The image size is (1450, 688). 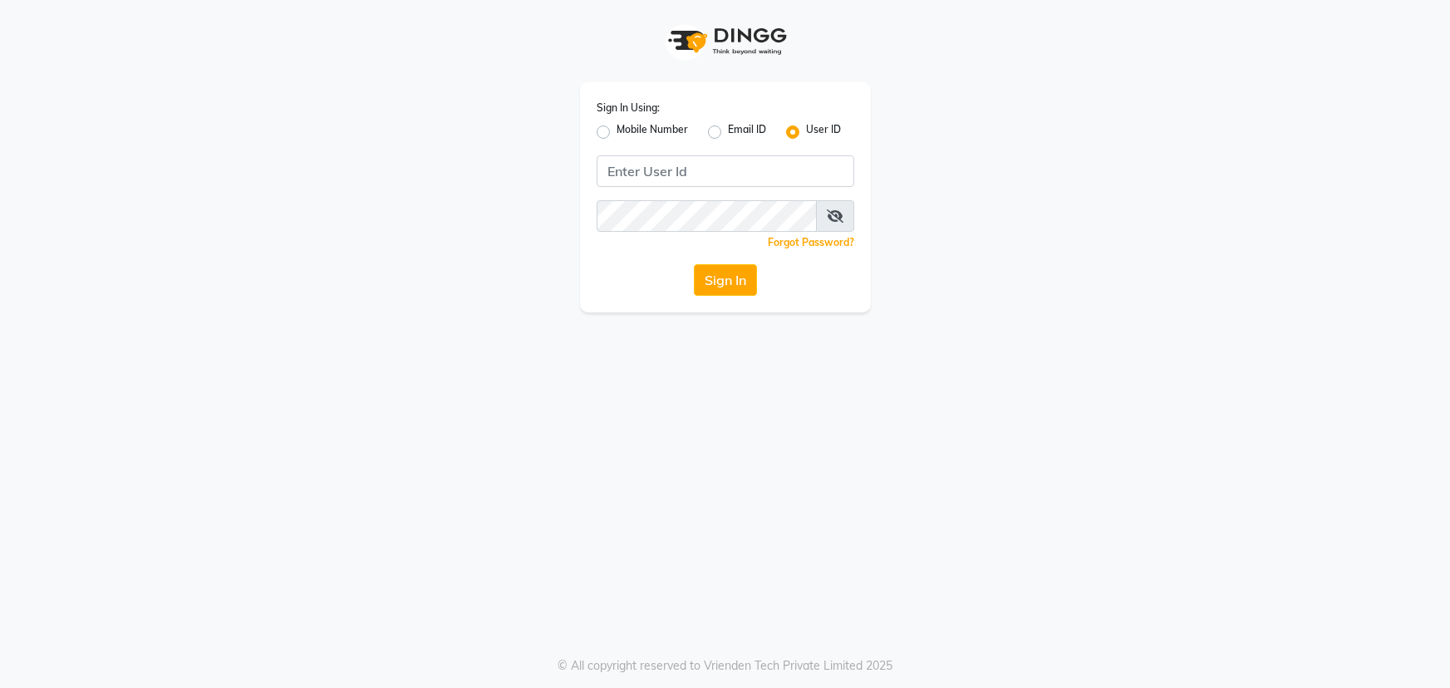 I want to click on a: Forgot Password?, so click(x=811, y=242).